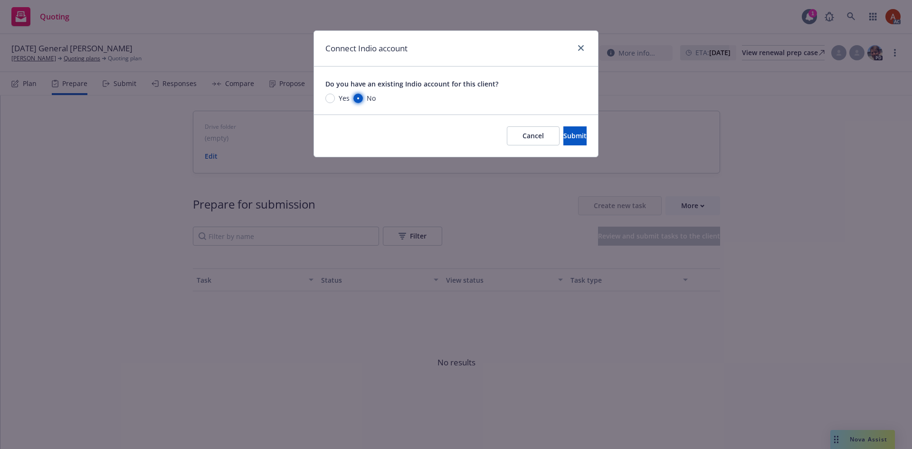 Image resolution: width=912 pixels, height=449 pixels. I want to click on button: Cancel, so click(533, 136).